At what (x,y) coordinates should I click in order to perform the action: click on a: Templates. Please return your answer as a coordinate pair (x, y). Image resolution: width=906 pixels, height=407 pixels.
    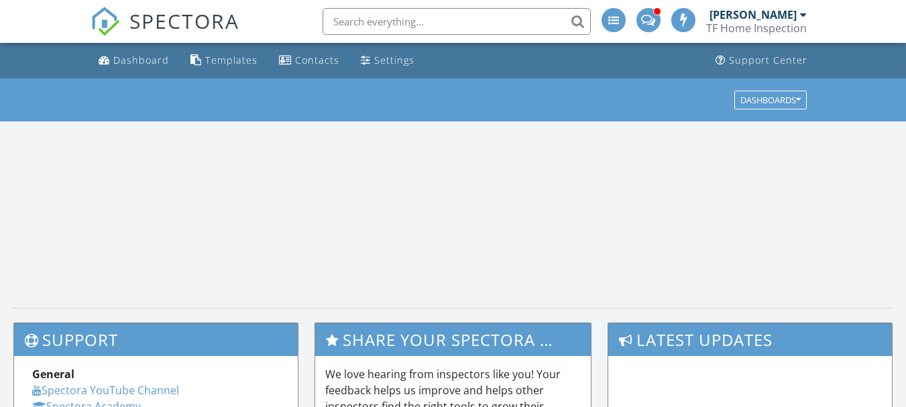
    Looking at the image, I should click on (224, 60).